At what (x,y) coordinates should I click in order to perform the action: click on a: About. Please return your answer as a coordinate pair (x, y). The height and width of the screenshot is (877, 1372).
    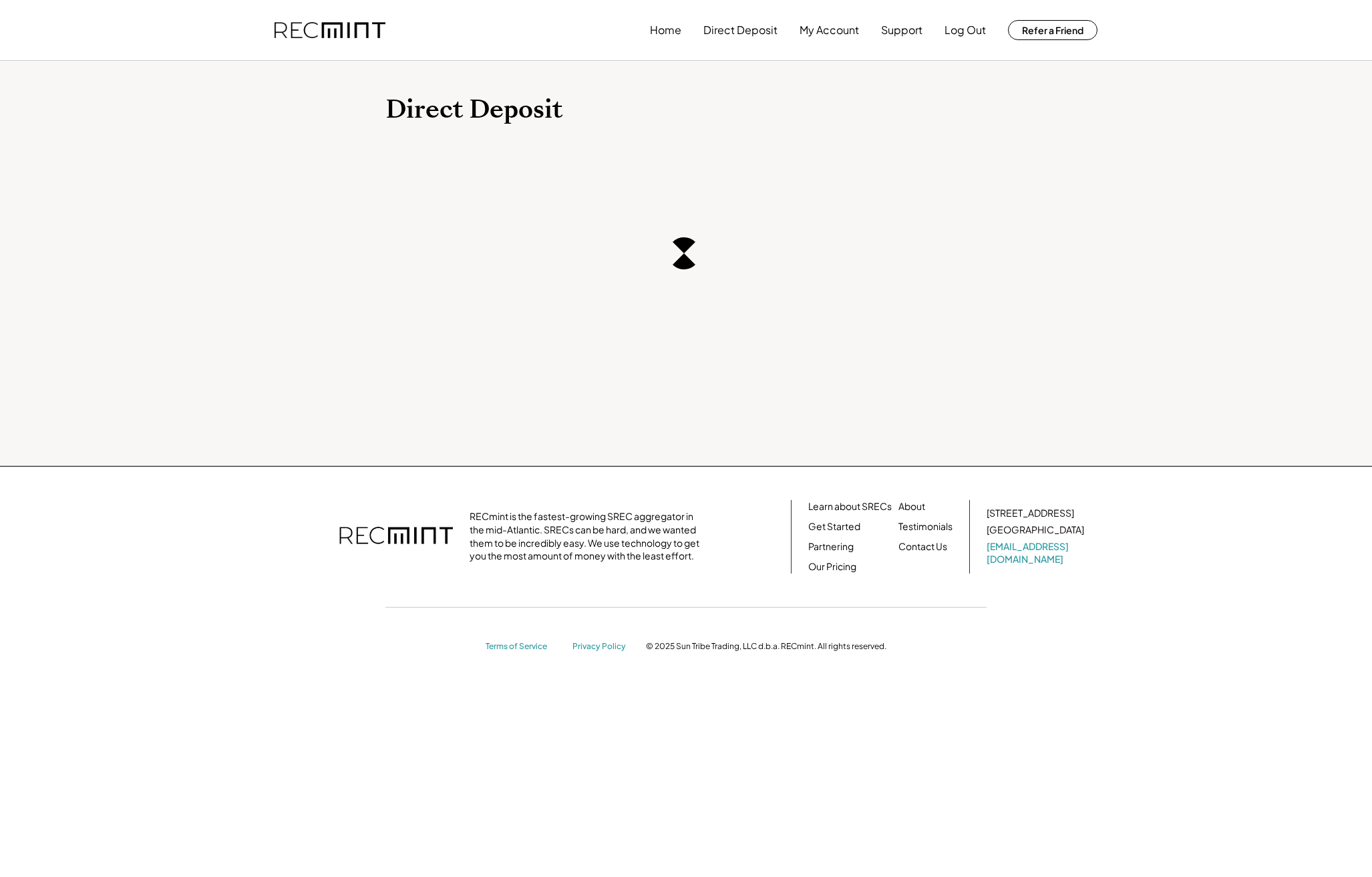
    Looking at the image, I should click on (912, 506).